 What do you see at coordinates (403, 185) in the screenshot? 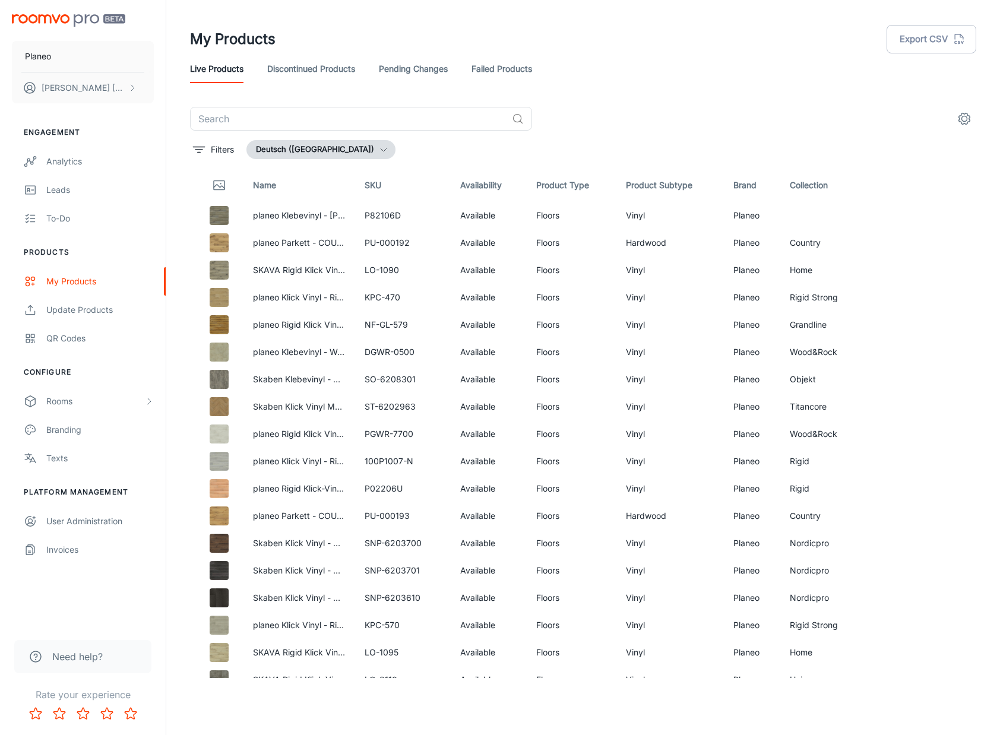
I see `th: SKU` at bounding box center [403, 185].